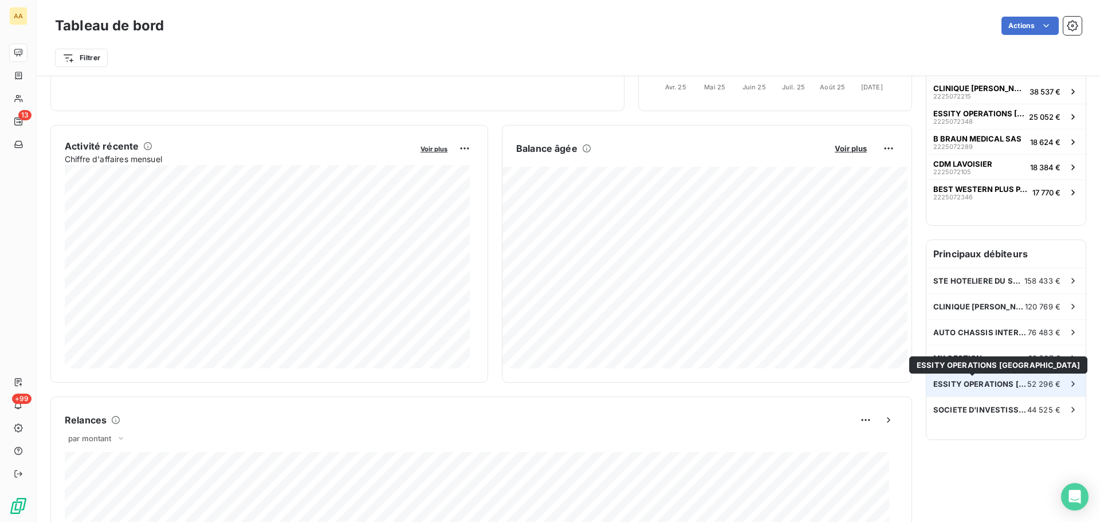  Describe the element at coordinates (547, 148) in the screenshot. I see `h6: Balance âgée` at that location.